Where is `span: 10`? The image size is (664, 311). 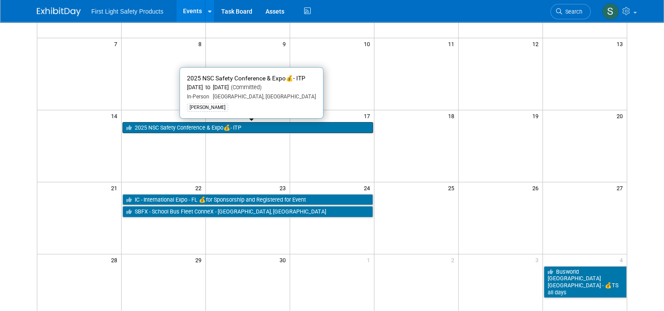
span: 10 is located at coordinates (368, 43).